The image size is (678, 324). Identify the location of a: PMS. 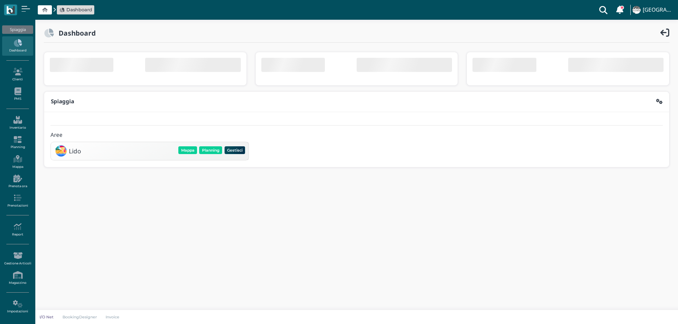
(17, 94).